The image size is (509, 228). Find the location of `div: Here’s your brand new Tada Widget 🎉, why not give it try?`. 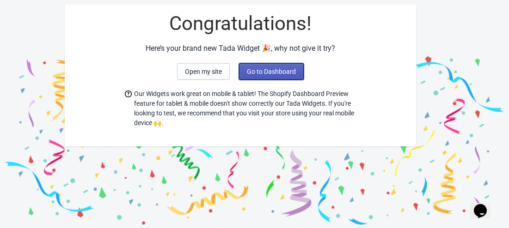

div: Here’s your brand new Tada Widget 🎉, why not give it try? is located at coordinates (240, 49).